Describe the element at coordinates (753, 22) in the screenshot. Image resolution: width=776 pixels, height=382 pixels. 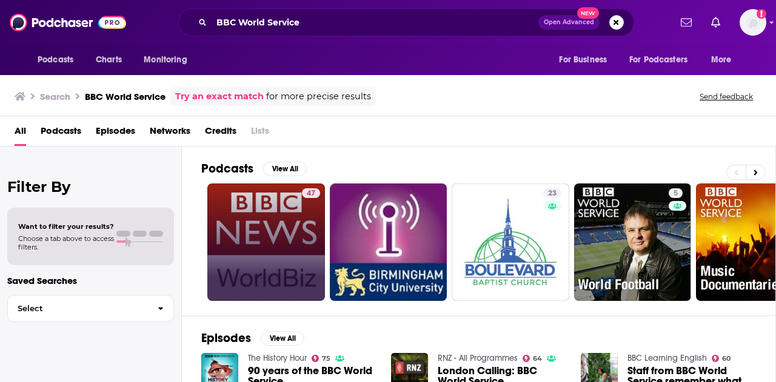
I see `button: Show profile menu` at that location.